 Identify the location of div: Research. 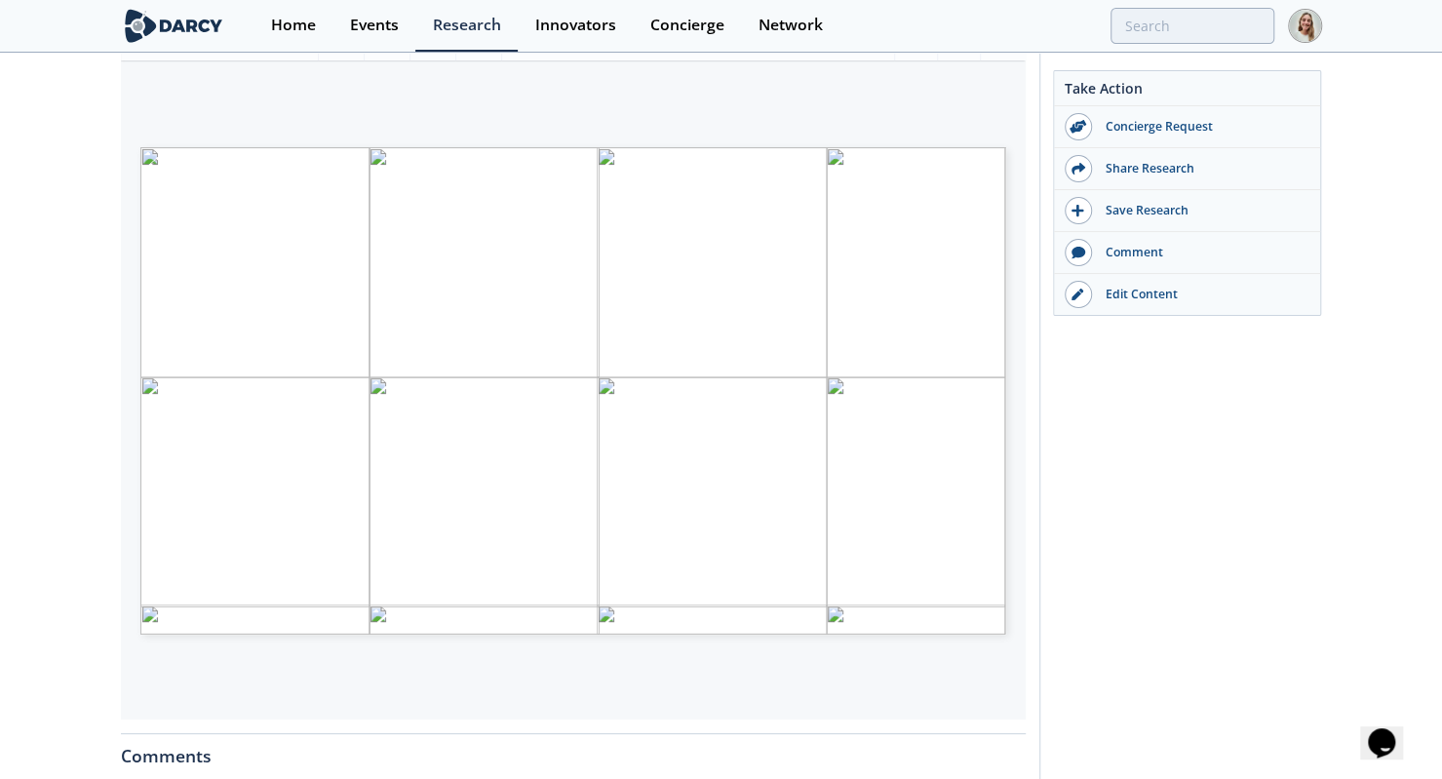
(467, 25).